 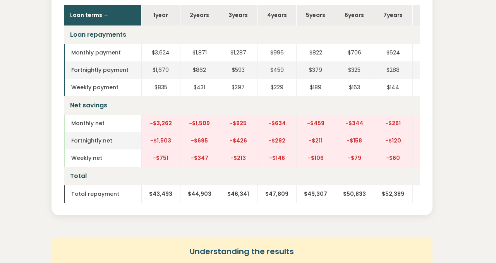 I want to click on td: $297, so click(x=238, y=87).